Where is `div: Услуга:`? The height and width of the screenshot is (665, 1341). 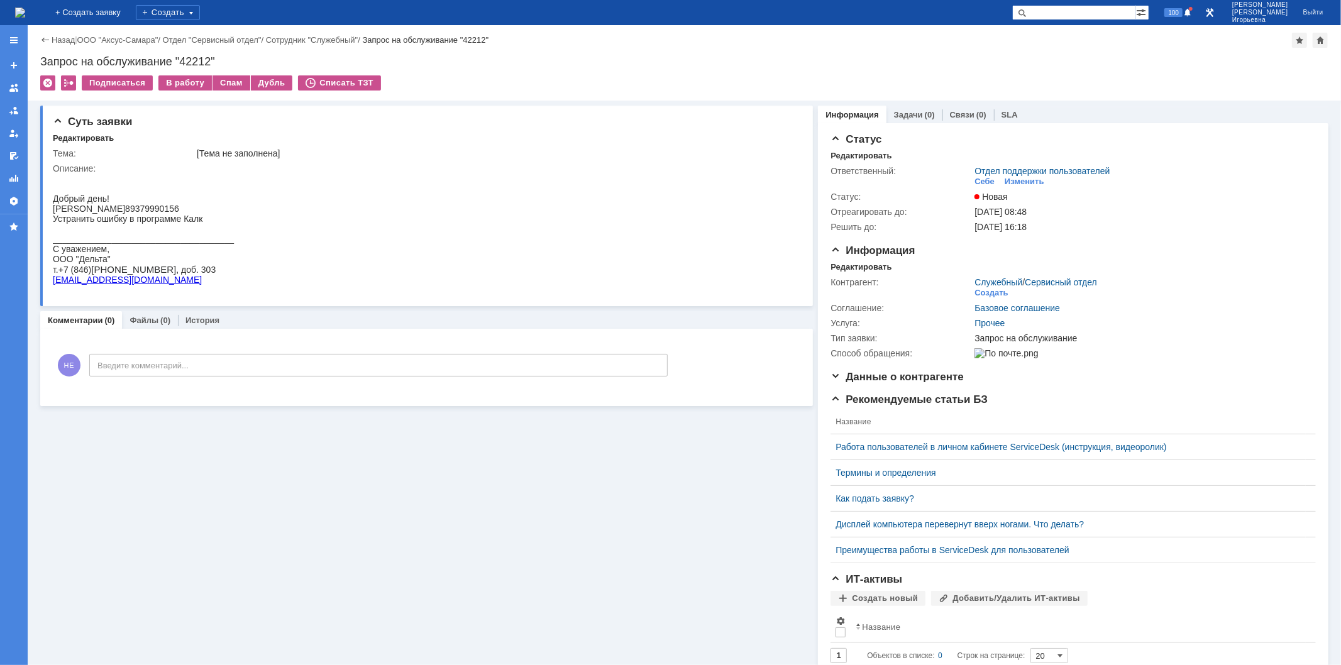
div: Услуга: is located at coordinates (901, 323).